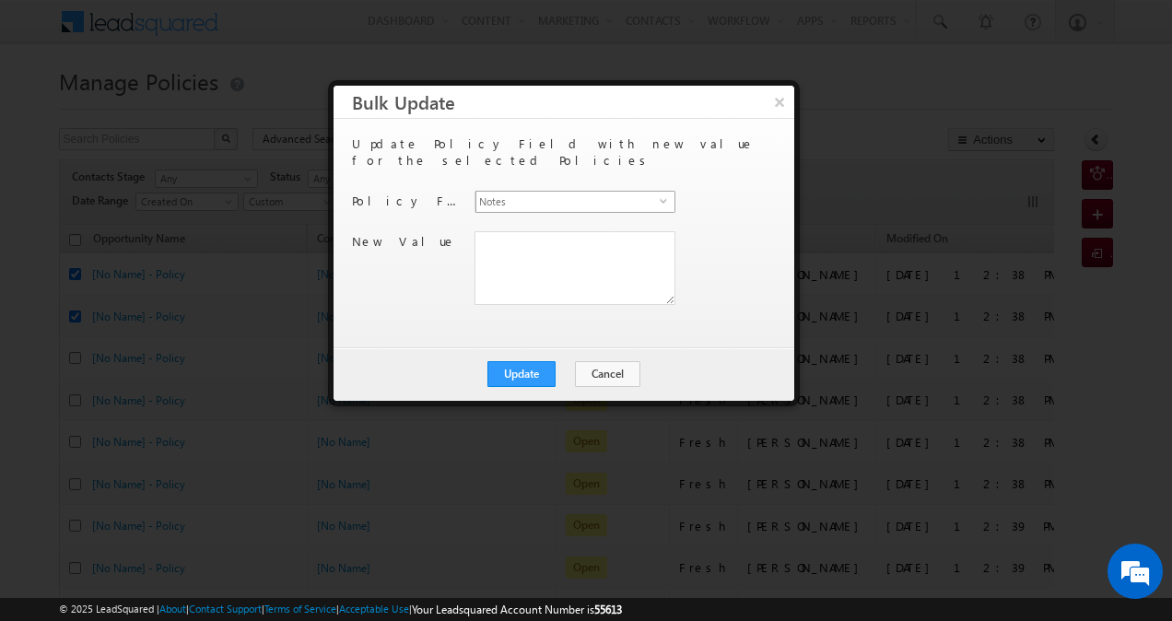  Describe the element at coordinates (562, 152) in the screenshot. I see `p: Update Policy Field with new value for the selected Policies` at that location.